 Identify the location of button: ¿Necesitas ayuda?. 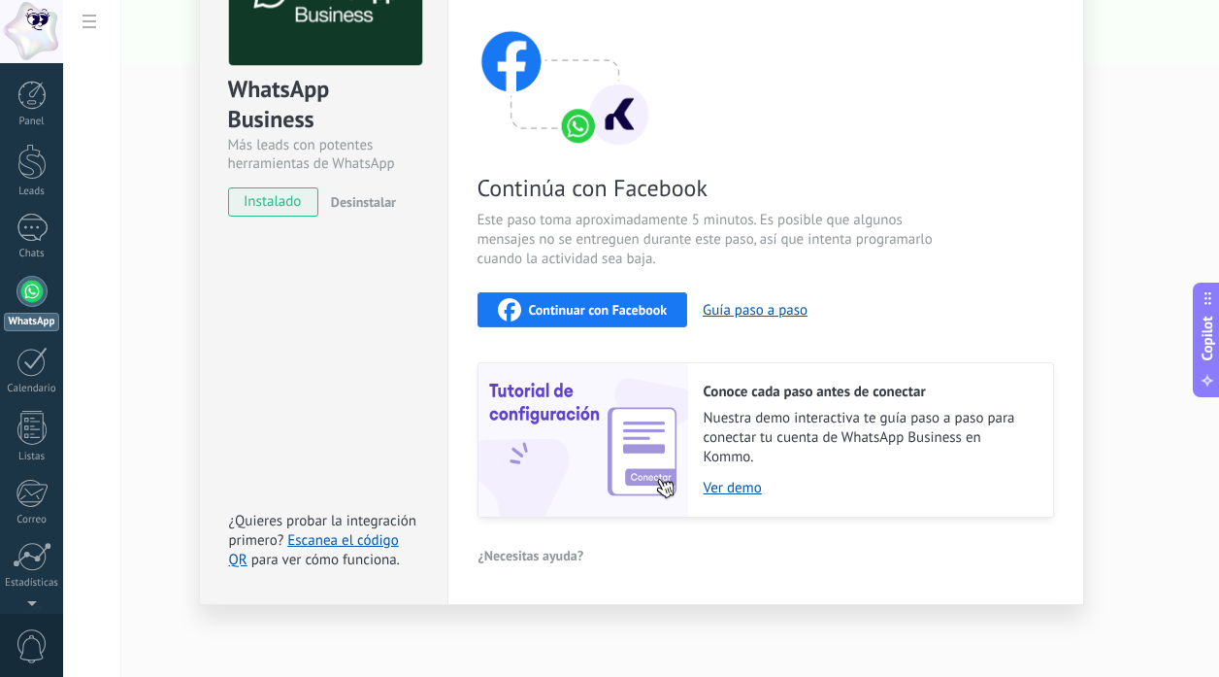
(531, 555).